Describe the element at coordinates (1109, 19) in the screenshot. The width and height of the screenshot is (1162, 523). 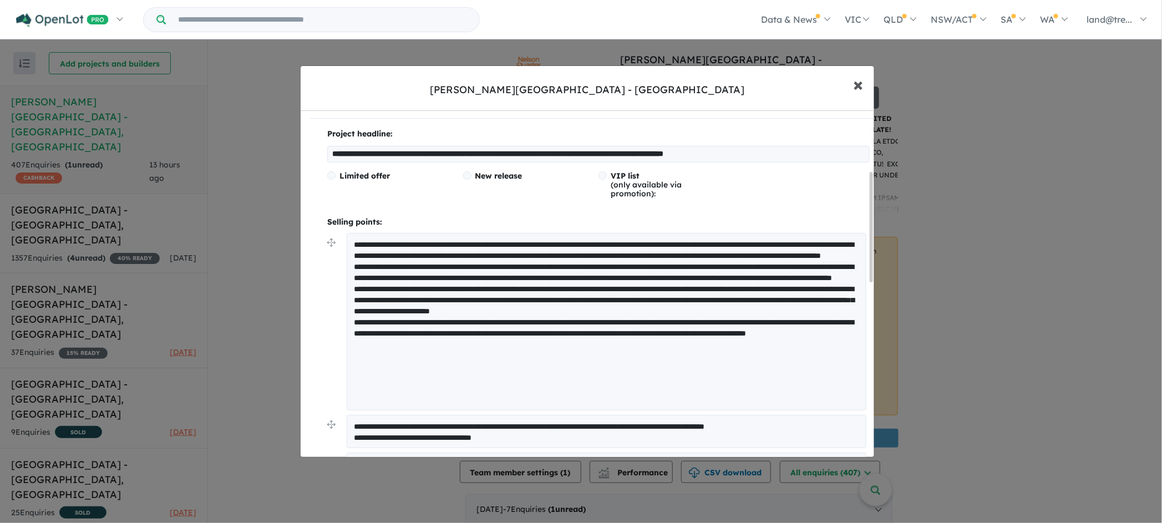
I see `span: land@tre...` at that location.